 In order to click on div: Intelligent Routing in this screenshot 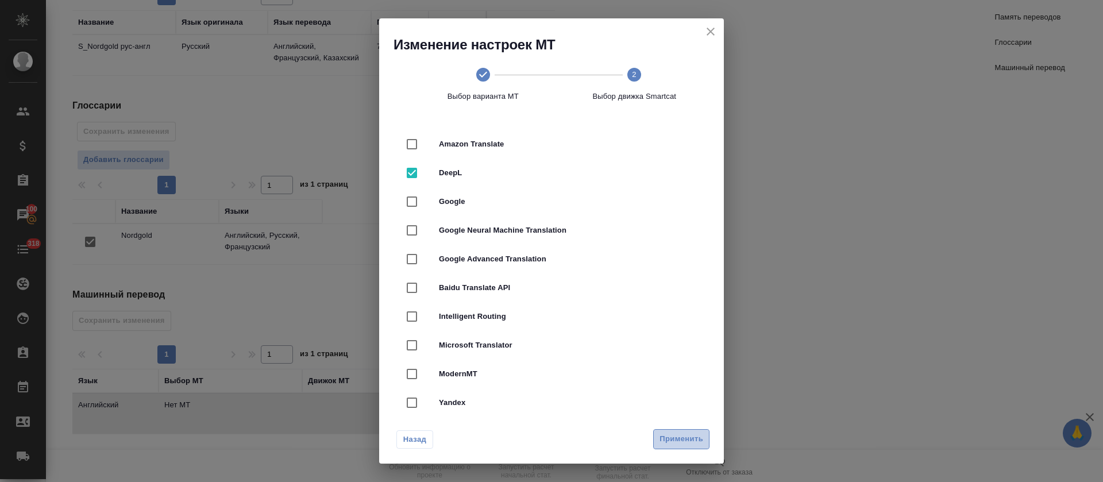, I will do `click(552, 317)`.